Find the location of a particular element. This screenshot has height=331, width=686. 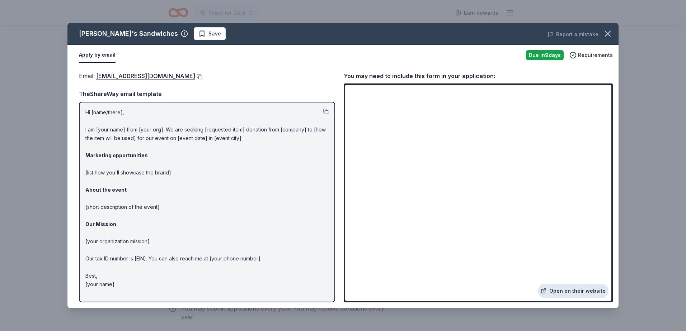

p: Hi [name/there], I am [your name] from [your org]. We are seeking [requested item] donation from ... is located at coordinates (207, 199).